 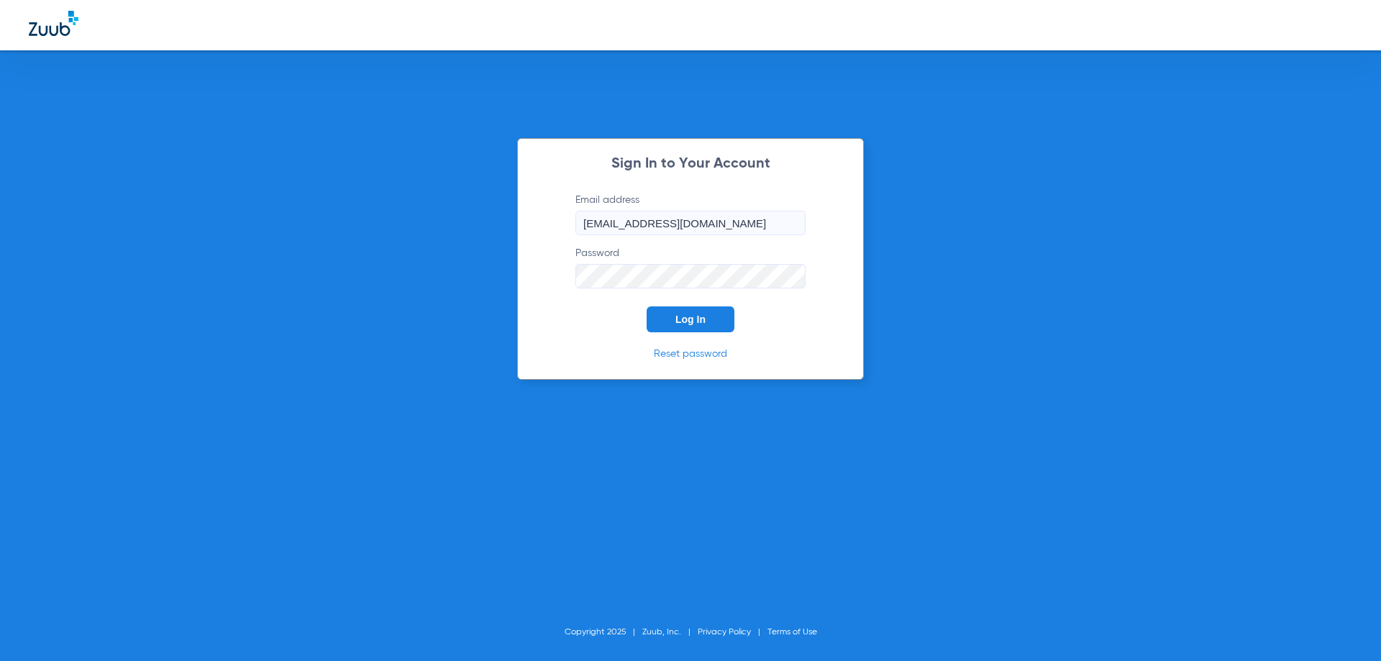 I want to click on li: Copyright 2025, so click(x=603, y=632).